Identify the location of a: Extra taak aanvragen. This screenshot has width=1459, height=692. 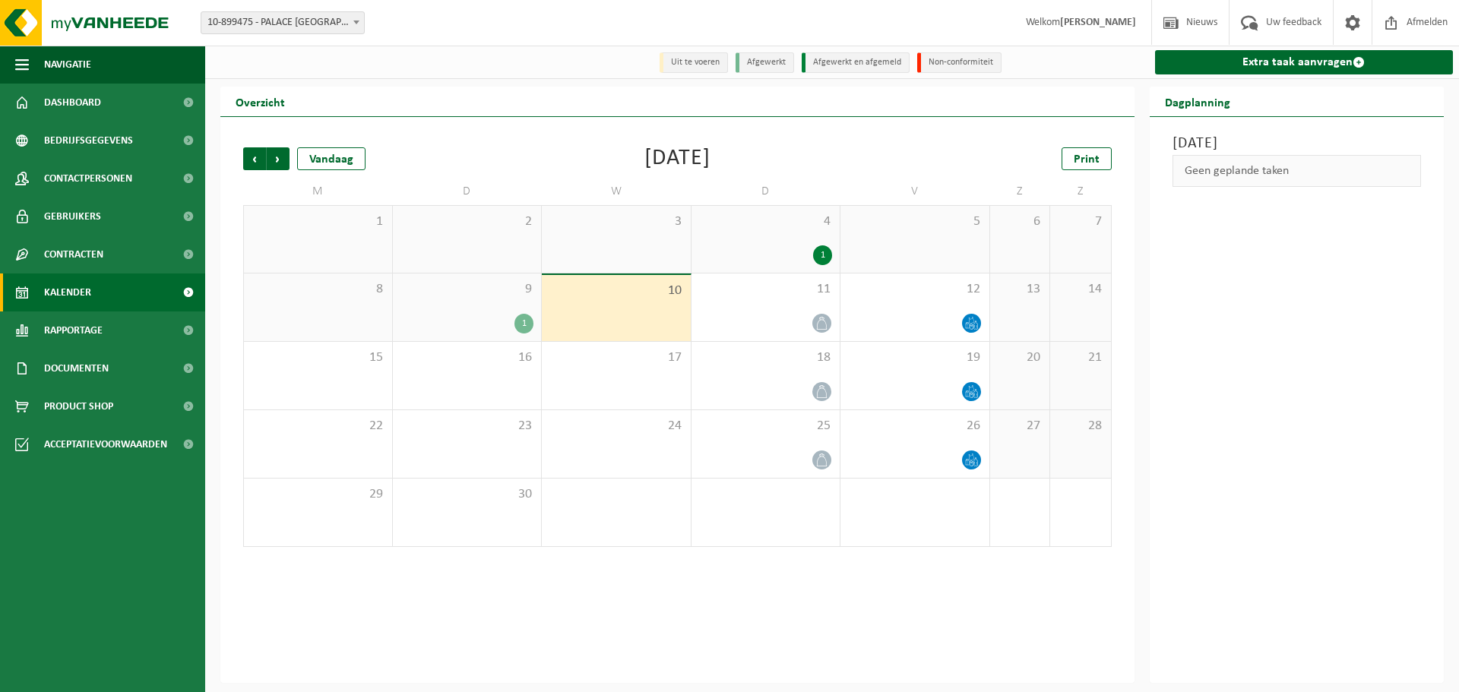
(1304, 62).